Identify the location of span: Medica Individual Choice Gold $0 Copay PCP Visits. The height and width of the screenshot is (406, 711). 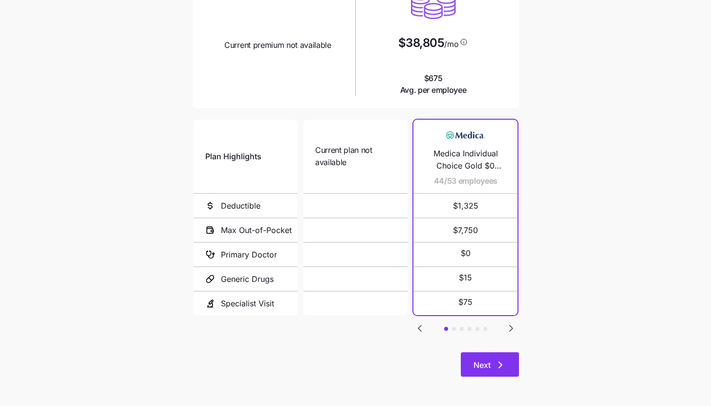
(465, 160).